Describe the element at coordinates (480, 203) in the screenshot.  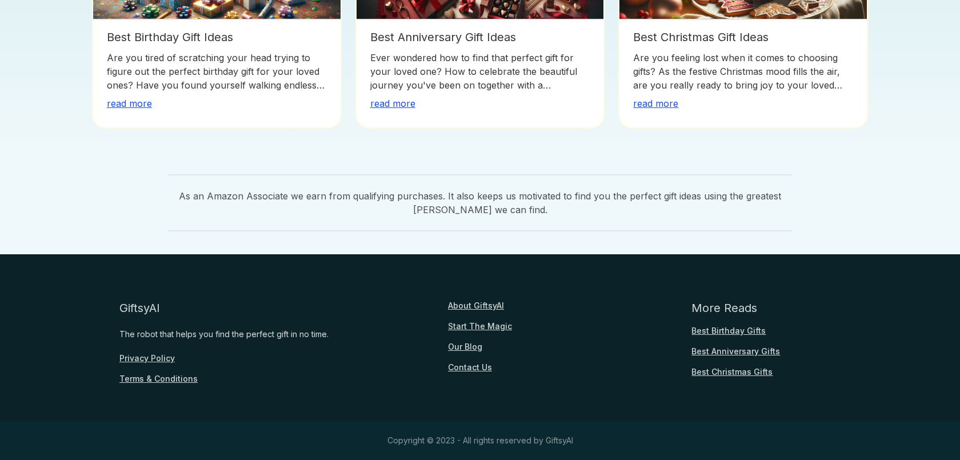
I see `span: As an Amazon Associate we earn from qualifying purchases. It also keeps us motivated to find you ...` at that location.